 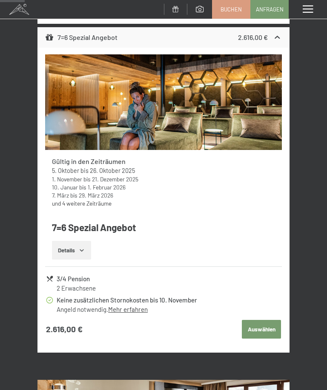 What do you see at coordinates (96, 195) in the screenshot?
I see `time: 29.03.2026` at bounding box center [96, 195].